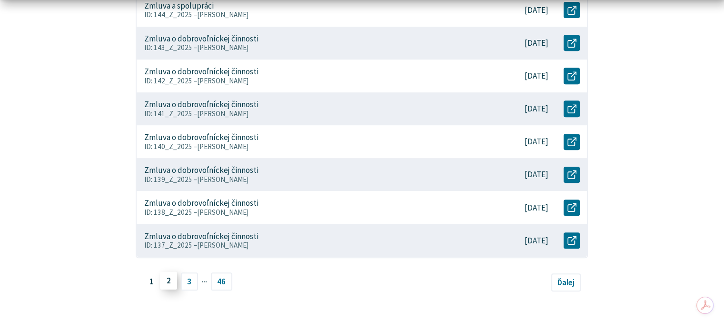 This screenshot has height=331, width=724. I want to click on p: ID: 139_Z_2025 –, so click(312, 180).